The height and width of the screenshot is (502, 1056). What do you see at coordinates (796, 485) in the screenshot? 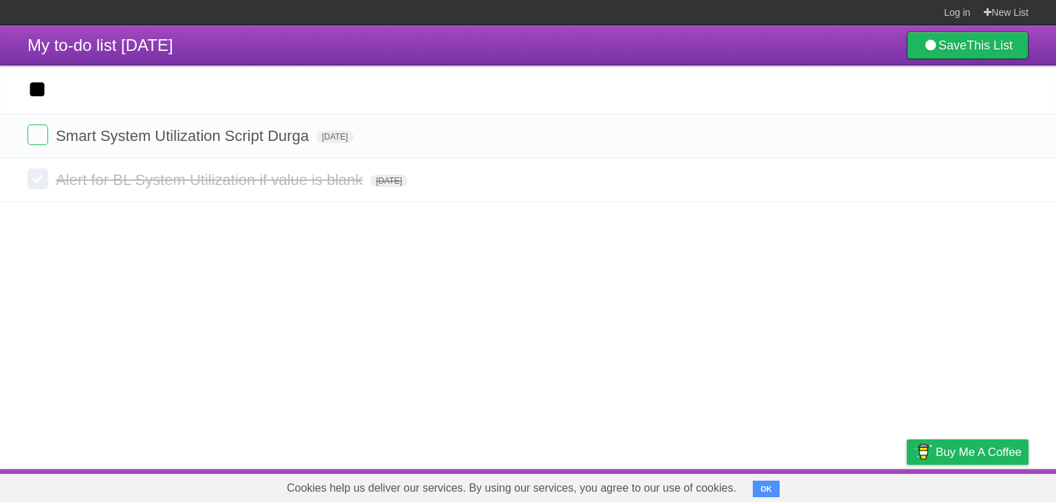
I see `a: Developers` at bounding box center [796, 485].